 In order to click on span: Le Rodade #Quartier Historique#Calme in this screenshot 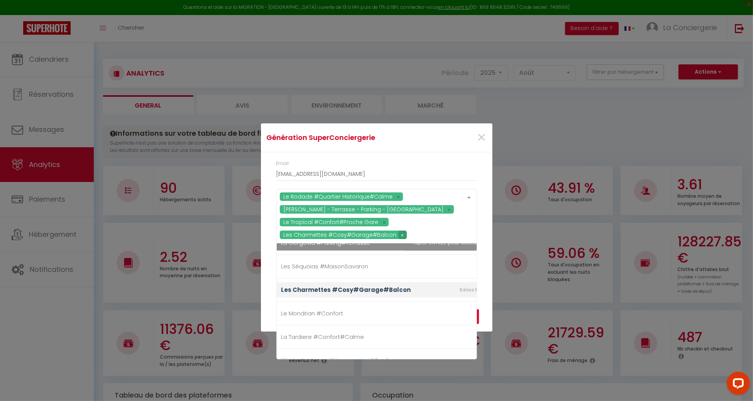, I will do `click(338, 197)`.